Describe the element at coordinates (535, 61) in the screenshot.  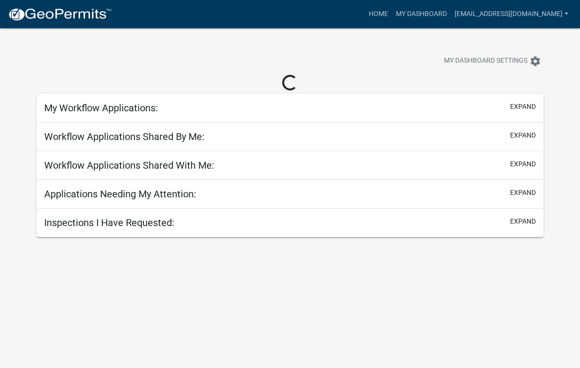
I see `i: settings` at that location.